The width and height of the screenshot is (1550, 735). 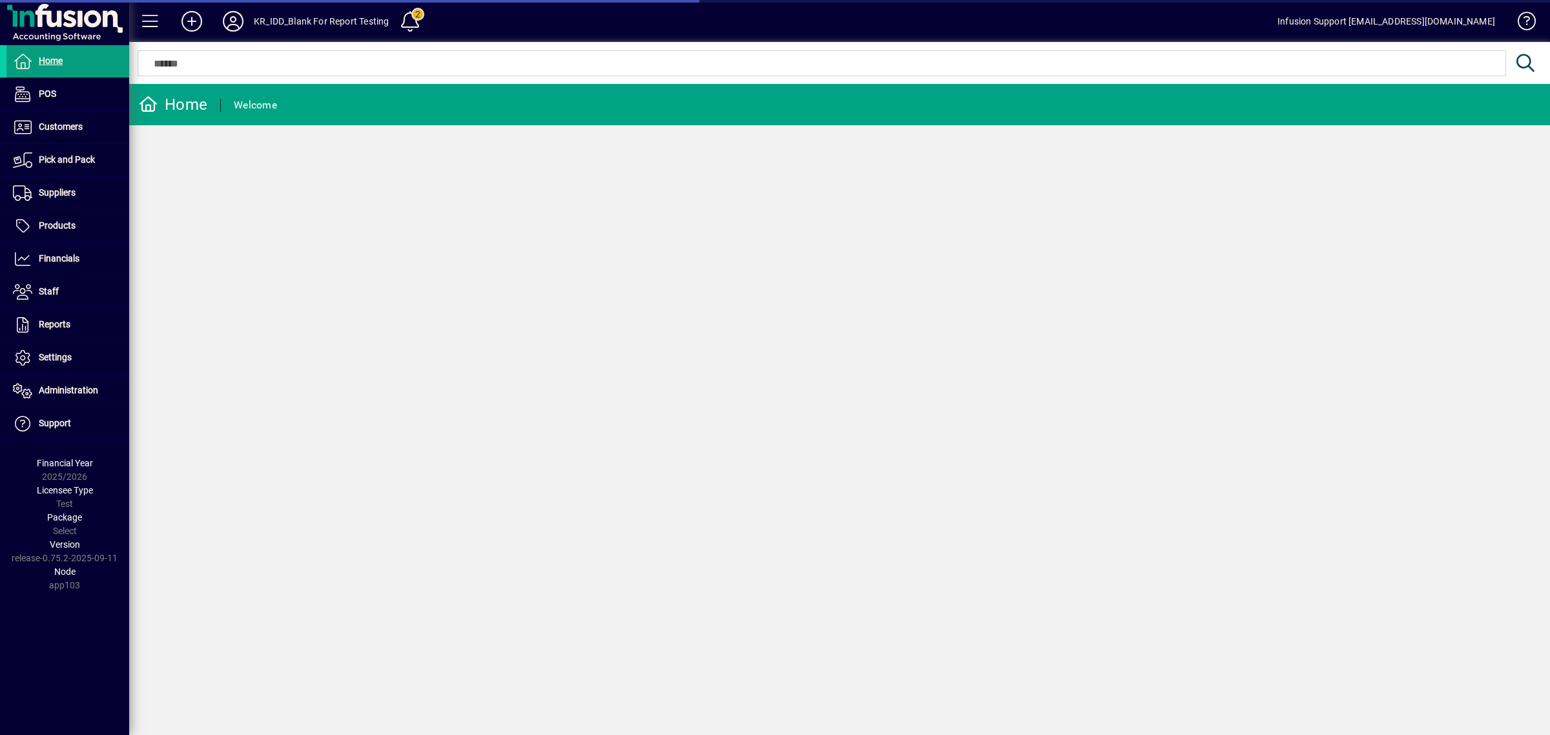 I want to click on span: POS, so click(x=47, y=94).